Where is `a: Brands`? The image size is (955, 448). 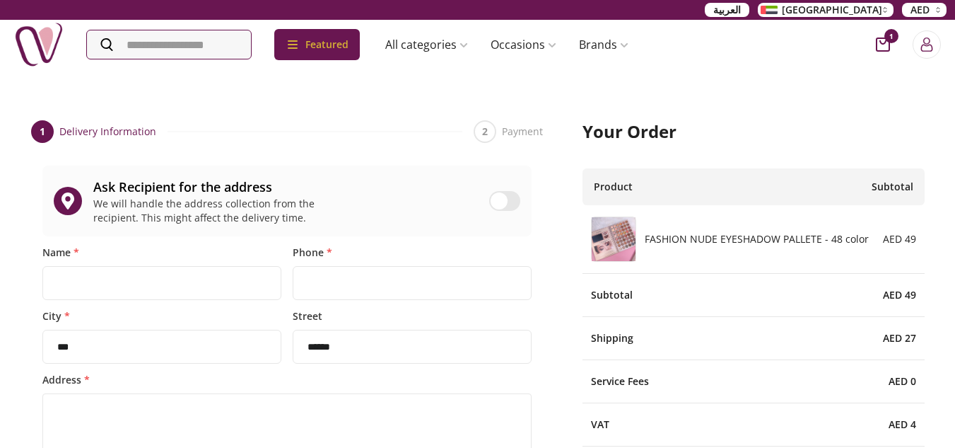
a: Brands is located at coordinates (604, 45).